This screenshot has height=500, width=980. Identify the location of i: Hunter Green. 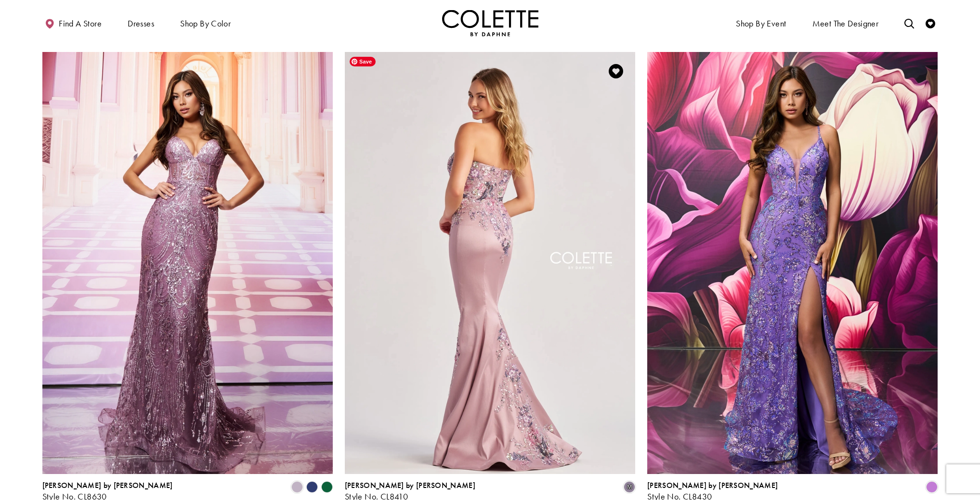
(327, 487).